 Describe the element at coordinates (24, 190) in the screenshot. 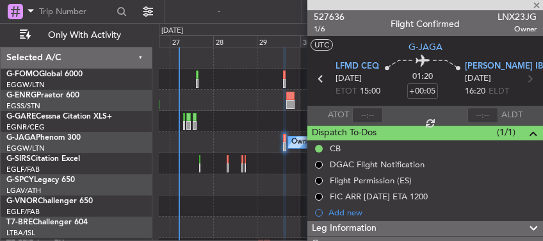

I see `a: LGAV/ATH` at that location.